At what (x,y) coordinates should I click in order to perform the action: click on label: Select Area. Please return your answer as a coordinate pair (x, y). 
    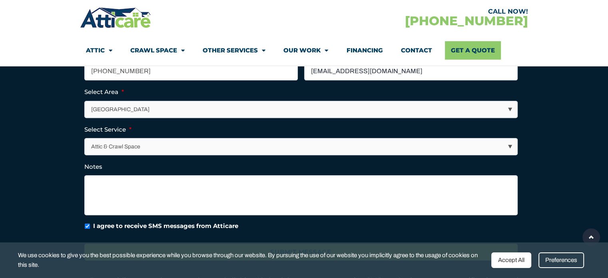
    Looking at the image, I should click on (104, 92).